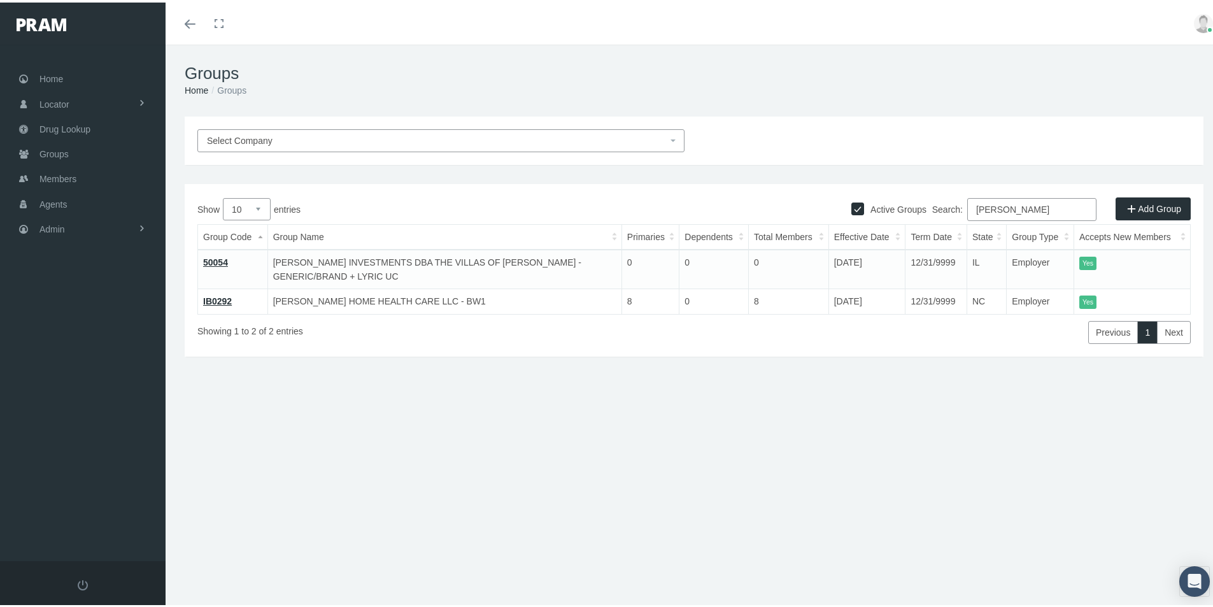 Image resolution: width=1213 pixels, height=607 pixels. Describe the element at coordinates (895, 207) in the screenshot. I see `label: Active Groups` at that location.